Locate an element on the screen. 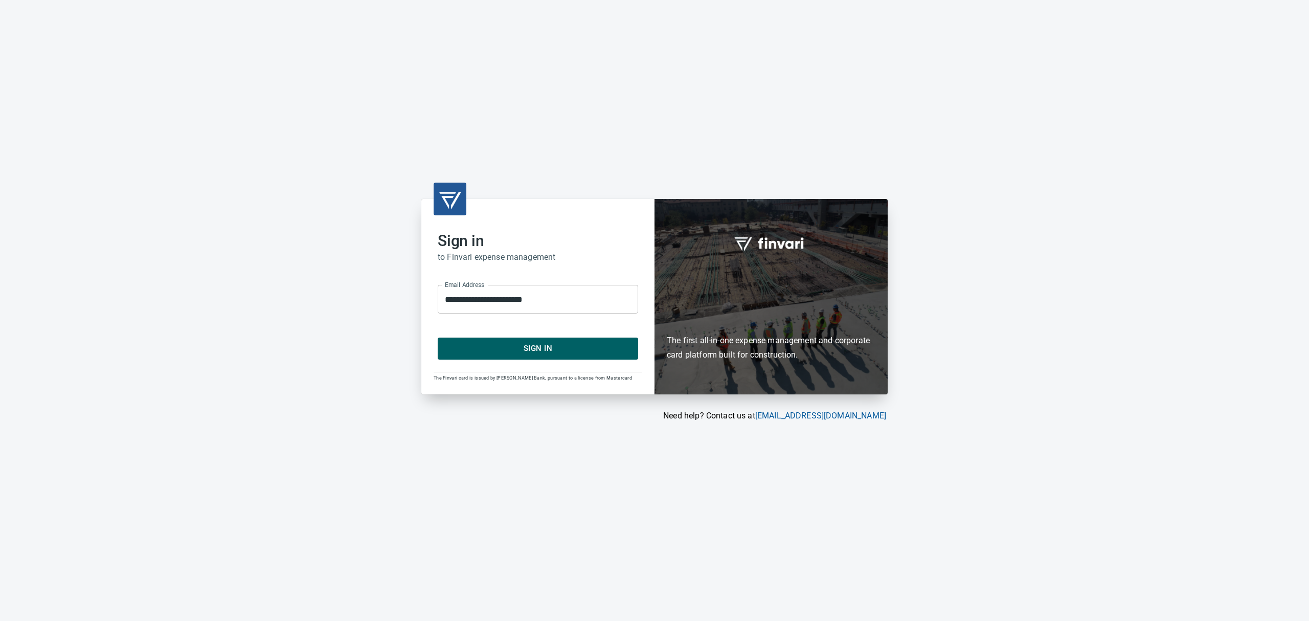 This screenshot has width=1309, height=621. div: Finvari is located at coordinates (771, 296).